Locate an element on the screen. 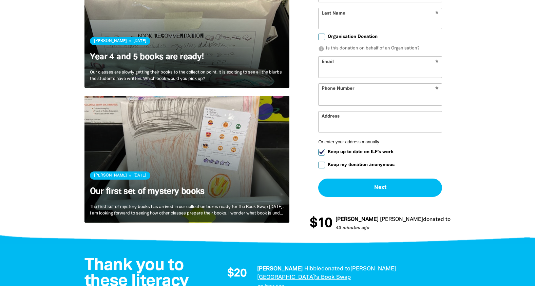 The width and height of the screenshot is (535, 286). em: Hibble is located at coordinates (313, 269).